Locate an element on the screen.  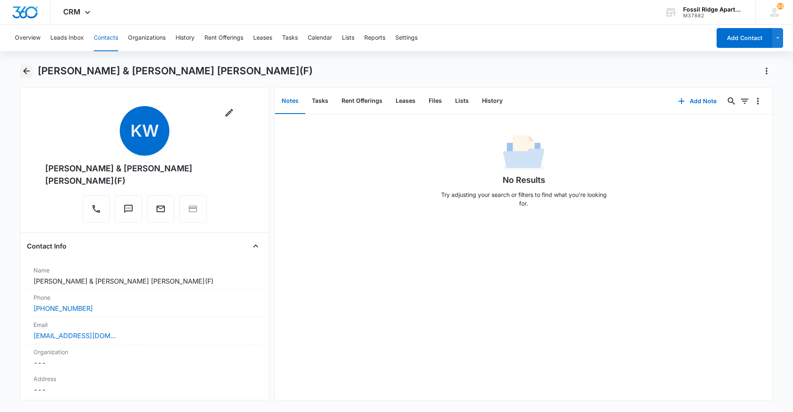
label: Address is located at coordinates (145, 379).